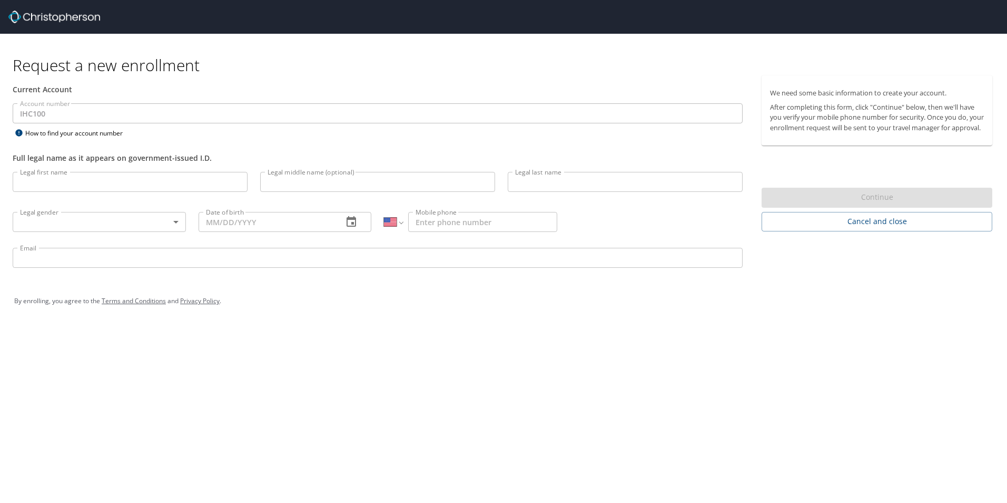 The width and height of the screenshot is (1007, 503). Describe the element at coordinates (504, 301) in the screenshot. I see `div: By enrolling, you agree to the and .` at that location.